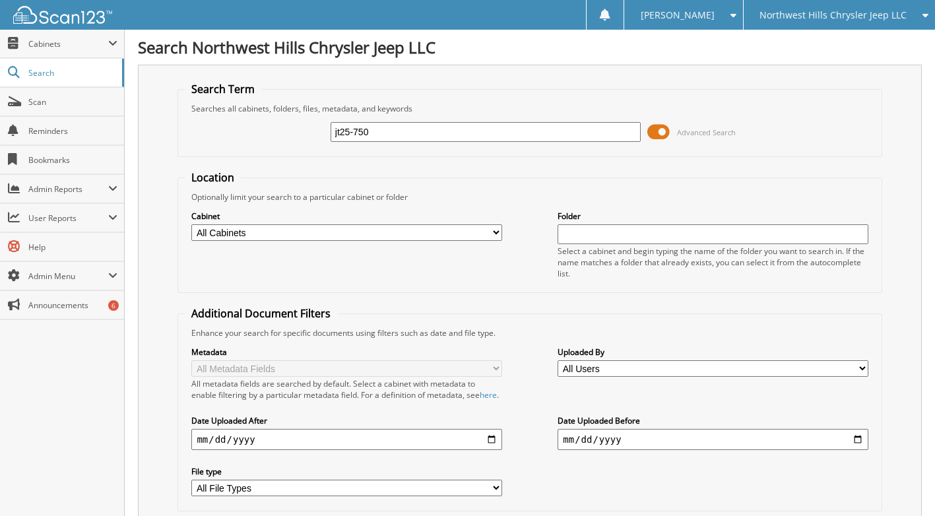 This screenshot has width=935, height=516. What do you see at coordinates (72, 73) in the screenshot?
I see `span: Search` at bounding box center [72, 73].